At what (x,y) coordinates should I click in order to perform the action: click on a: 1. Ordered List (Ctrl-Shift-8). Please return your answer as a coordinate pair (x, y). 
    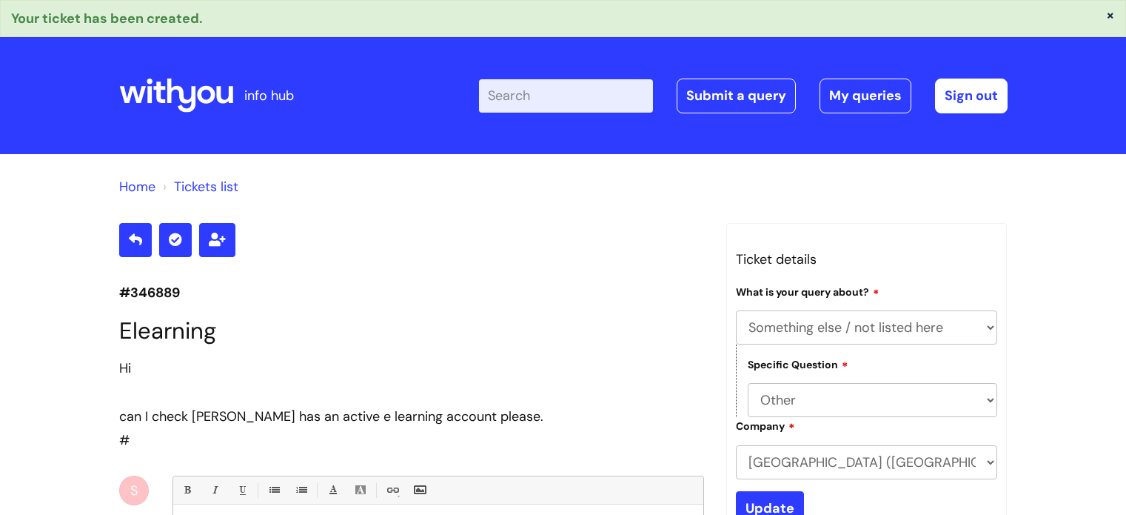
    Looking at the image, I should click on (301, 490).